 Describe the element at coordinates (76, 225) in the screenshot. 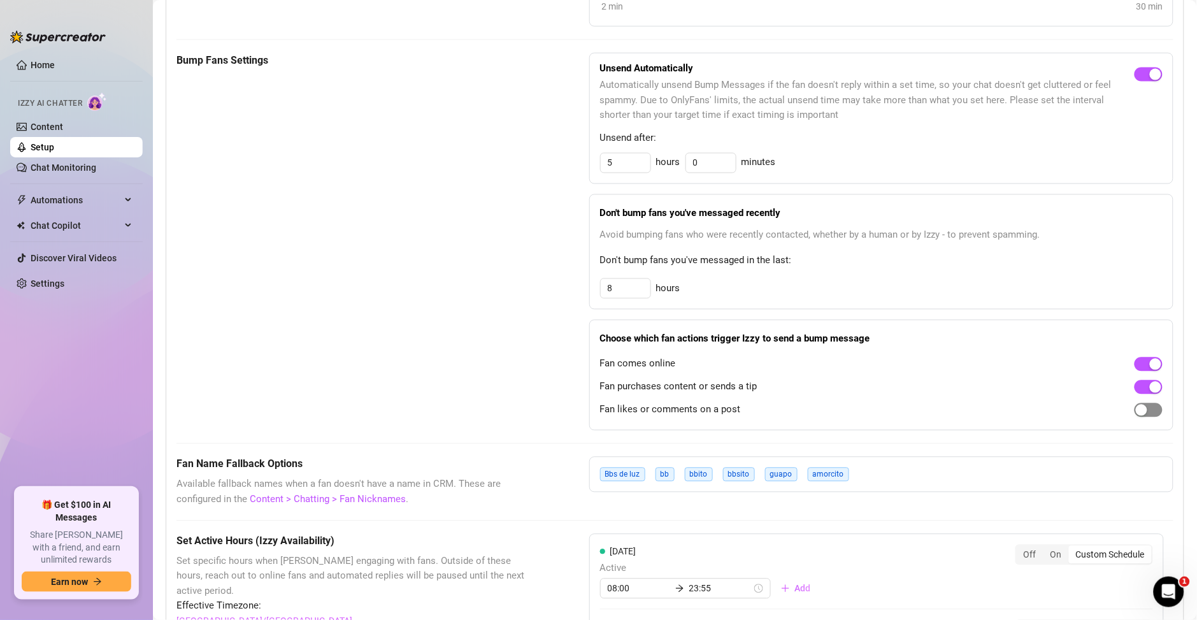

I see `span: Chat Copilot` at that location.